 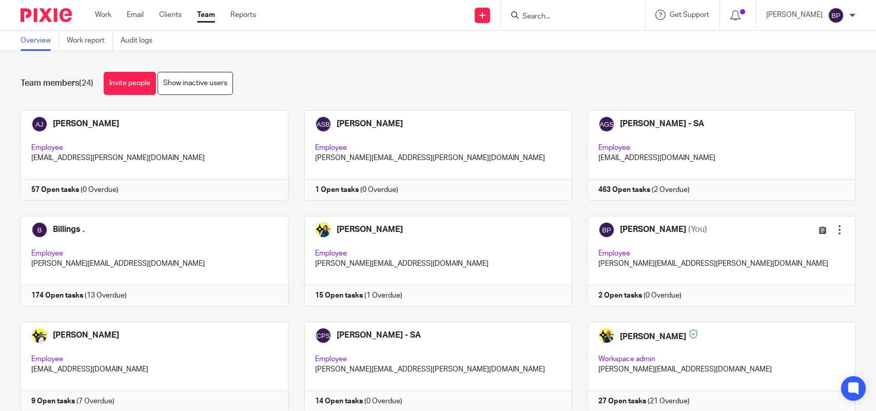 I want to click on a: Team, so click(x=206, y=15).